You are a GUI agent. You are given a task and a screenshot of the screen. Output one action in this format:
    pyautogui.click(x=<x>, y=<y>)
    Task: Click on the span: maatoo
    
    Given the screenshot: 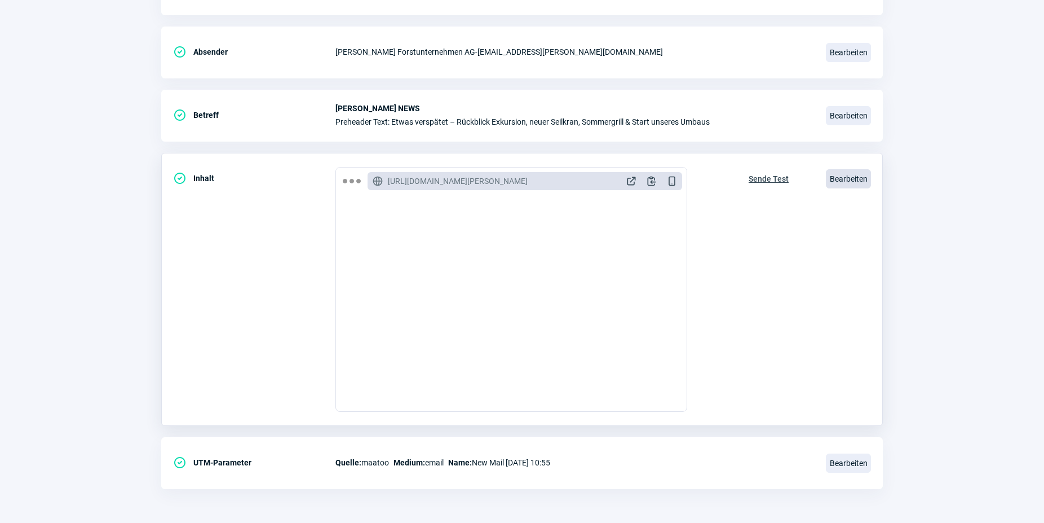 What is the action you would take?
    pyautogui.click(x=362, y=462)
    